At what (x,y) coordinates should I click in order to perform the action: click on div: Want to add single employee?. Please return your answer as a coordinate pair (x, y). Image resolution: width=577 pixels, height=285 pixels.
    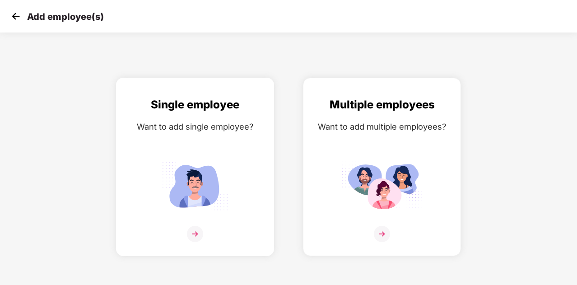
    Looking at the image, I should click on (195, 126).